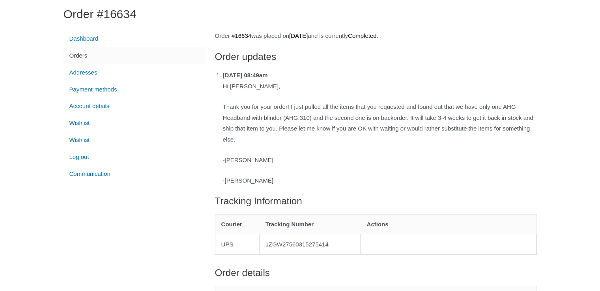  What do you see at coordinates (135, 174) in the screenshot?
I see `a: Communication` at bounding box center [135, 174].